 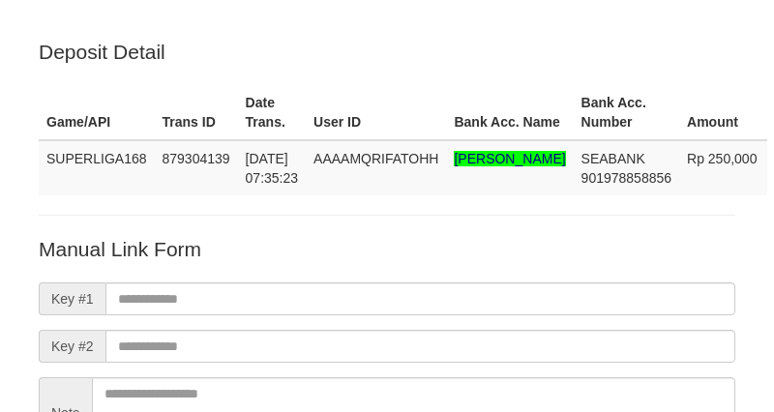 I want to click on span: Copy 901978858856 to clipboard, so click(x=626, y=178).